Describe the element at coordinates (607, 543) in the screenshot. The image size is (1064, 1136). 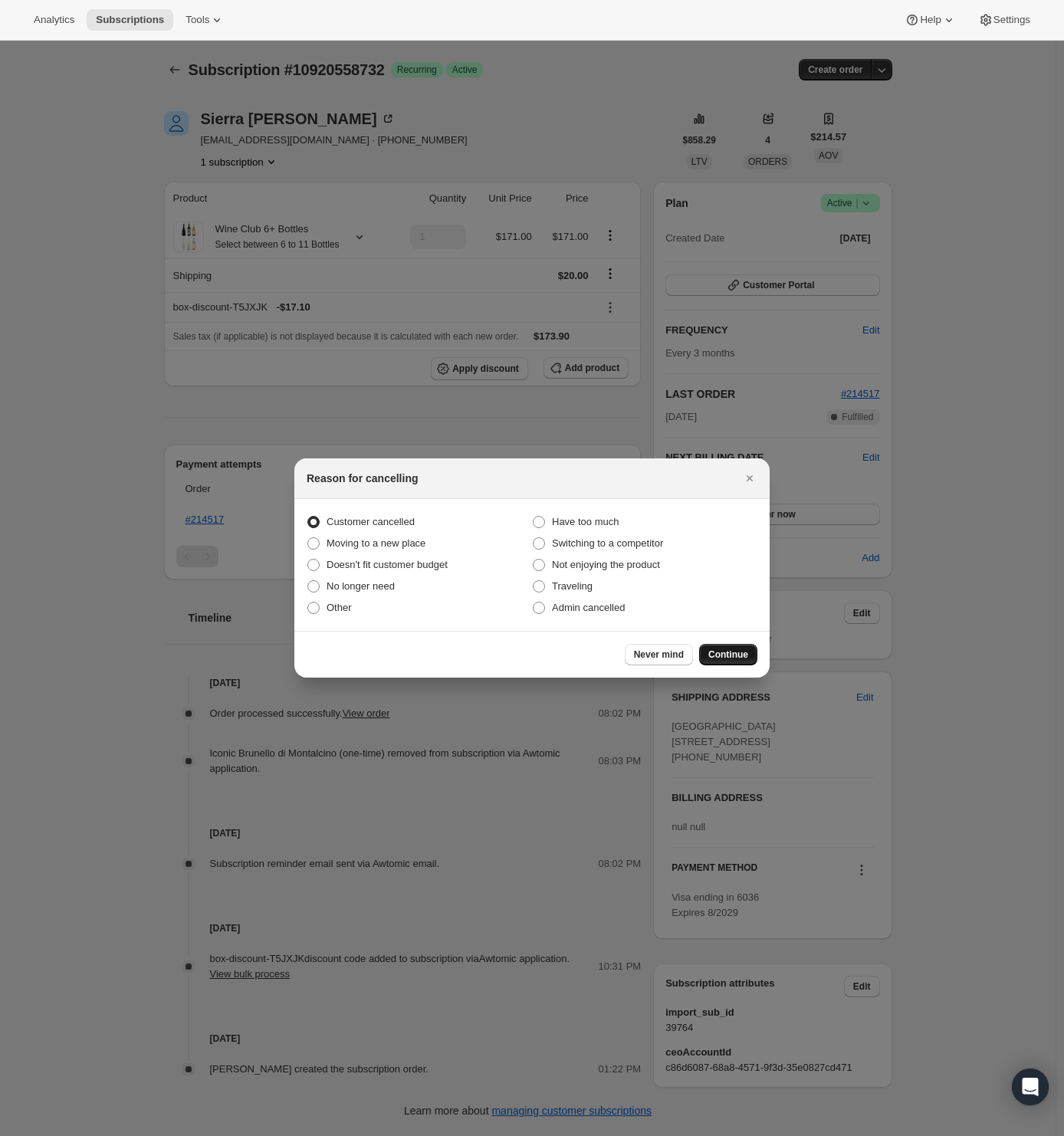
I see `span: Switching to a competitor` at that location.